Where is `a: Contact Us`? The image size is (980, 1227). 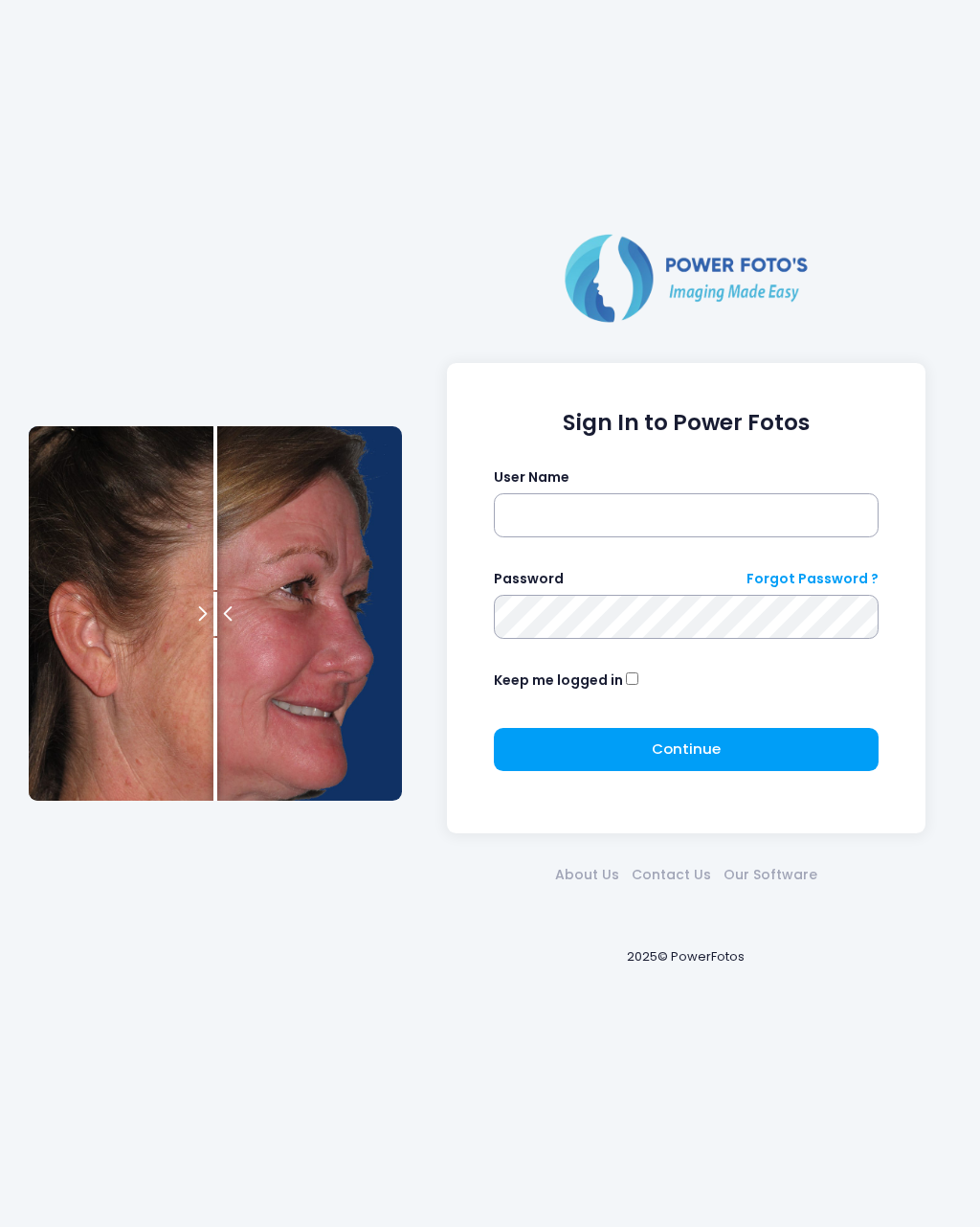
a: Contact Us is located at coordinates (671, 874).